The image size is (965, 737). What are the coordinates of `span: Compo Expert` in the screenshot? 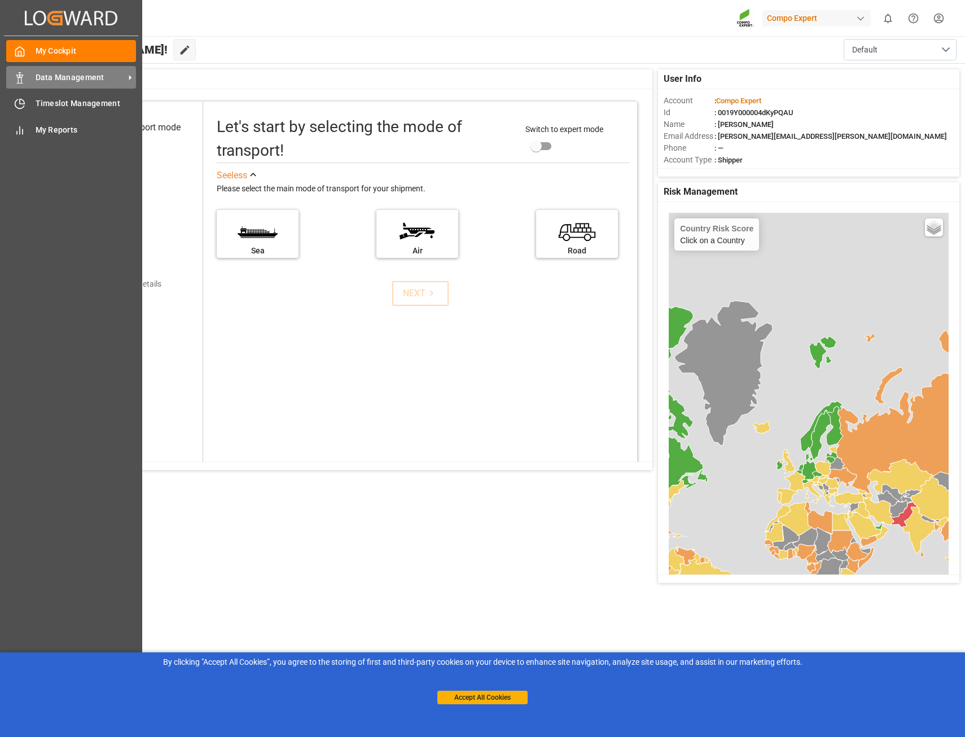 It's located at (739, 100).